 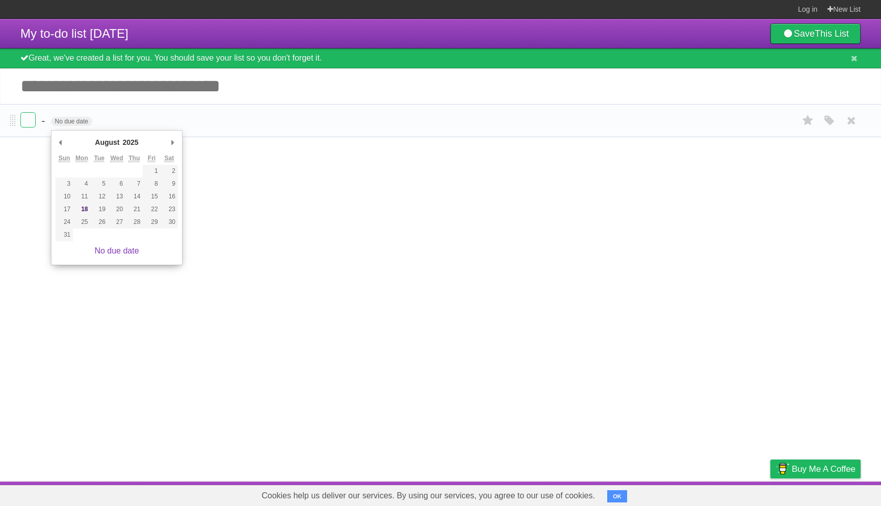 What do you see at coordinates (617, 496) in the screenshot?
I see `button: OK` at bounding box center [617, 496].